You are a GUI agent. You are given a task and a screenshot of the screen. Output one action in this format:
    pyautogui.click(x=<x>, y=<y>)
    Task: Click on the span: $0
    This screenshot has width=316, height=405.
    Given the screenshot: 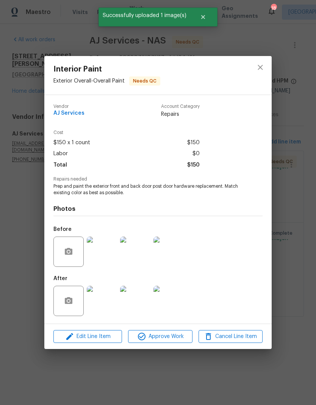 What is the action you would take?
    pyautogui.click(x=196, y=154)
    